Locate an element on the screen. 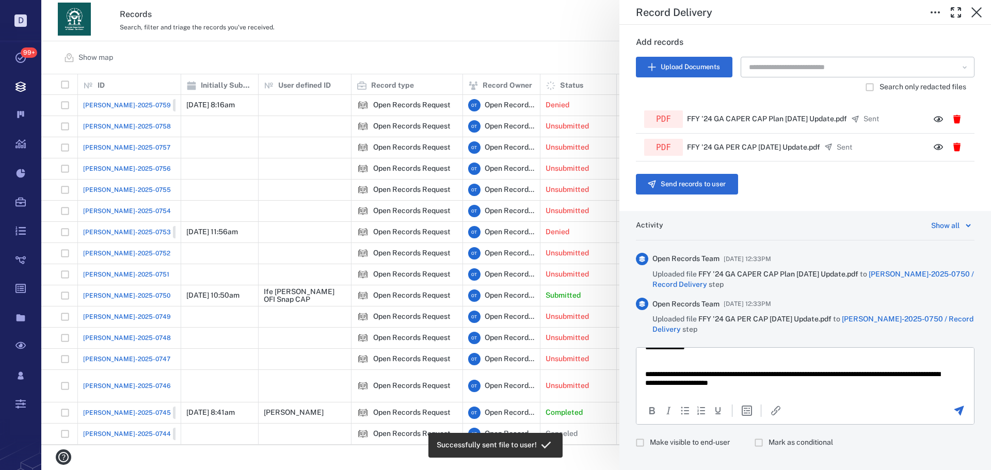  span: Help is located at coordinates (34, 12).